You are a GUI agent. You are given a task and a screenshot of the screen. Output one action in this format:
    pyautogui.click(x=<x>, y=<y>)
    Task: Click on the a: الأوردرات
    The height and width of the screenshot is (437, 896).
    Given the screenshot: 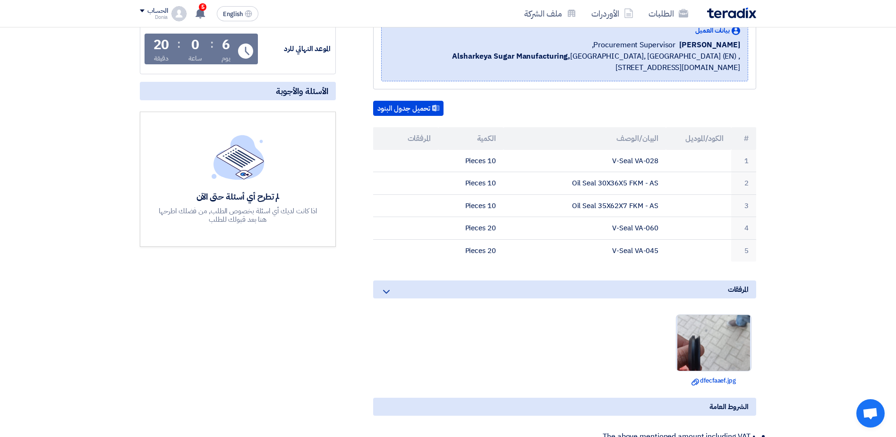 What is the action you would take?
    pyautogui.click(x=612, y=13)
    